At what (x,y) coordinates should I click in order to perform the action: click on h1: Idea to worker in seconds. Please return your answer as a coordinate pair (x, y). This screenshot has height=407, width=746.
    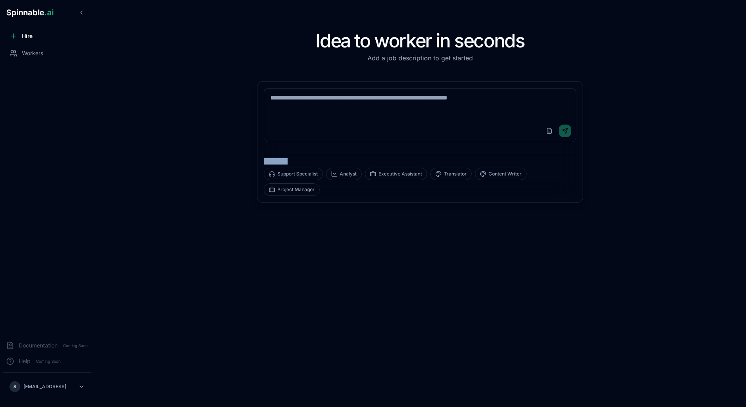
    Looking at the image, I should click on (420, 41).